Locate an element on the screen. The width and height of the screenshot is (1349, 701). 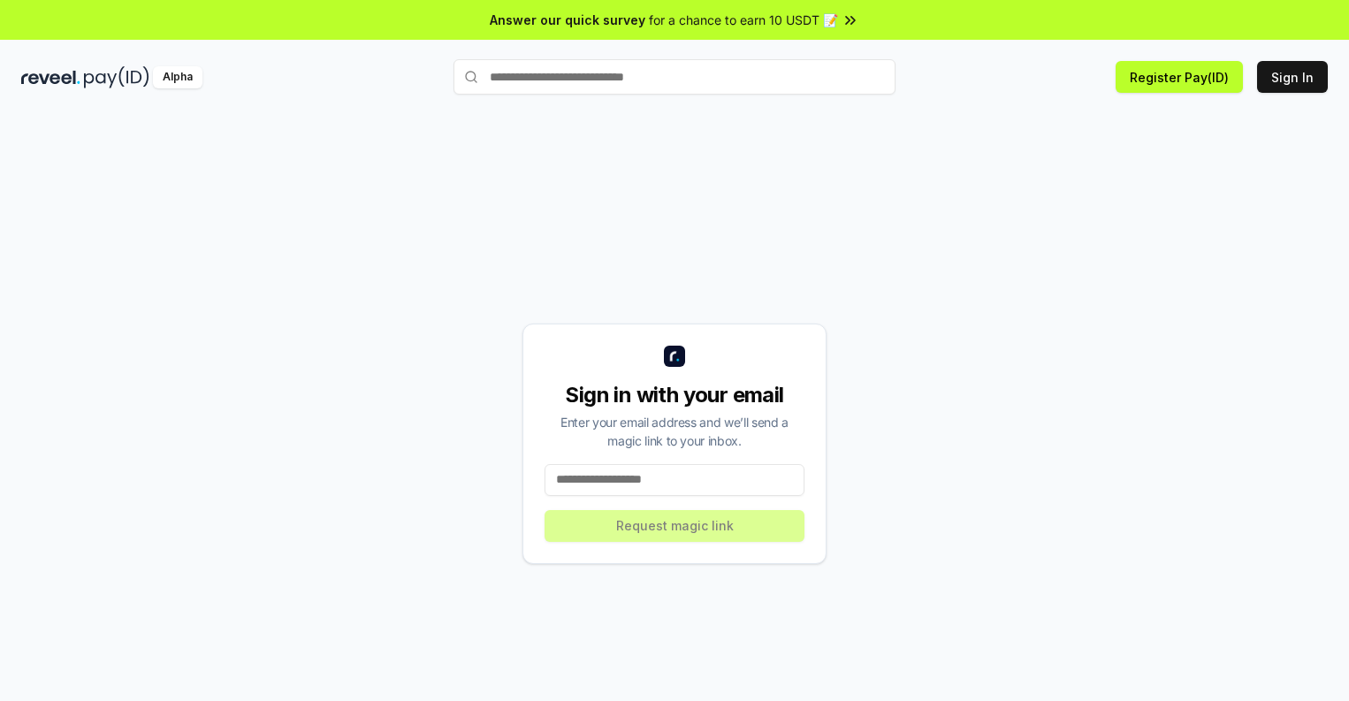
span: for a chance to earn 10 USDT 📝 is located at coordinates (744, 19).